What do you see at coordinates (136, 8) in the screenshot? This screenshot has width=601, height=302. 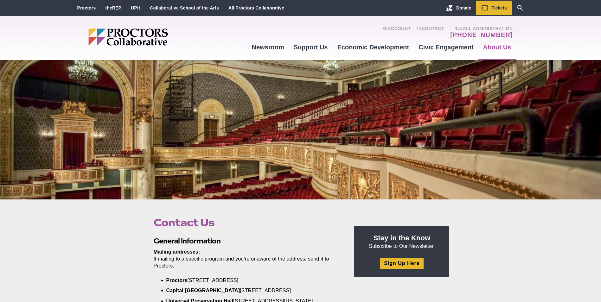 I see `a: UPH` at bounding box center [136, 8].